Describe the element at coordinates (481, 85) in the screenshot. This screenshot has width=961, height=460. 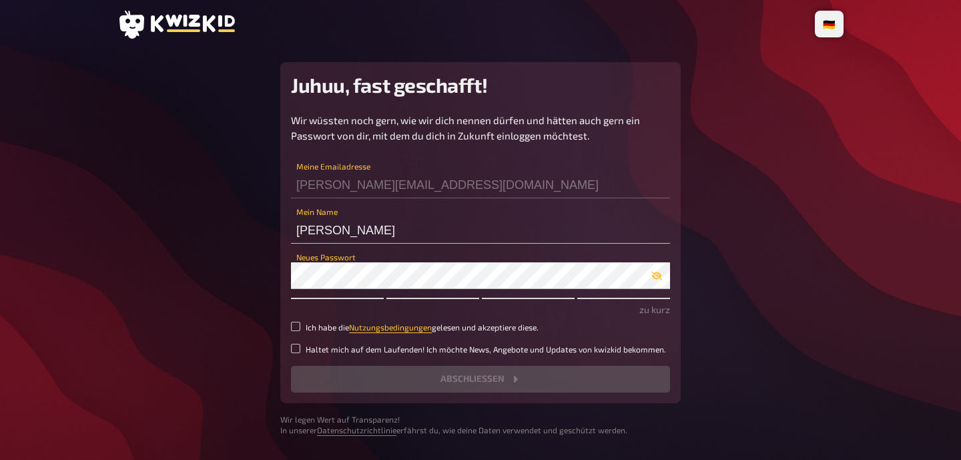
I see `h2: Juhuu, fast geschafft!` at that location.